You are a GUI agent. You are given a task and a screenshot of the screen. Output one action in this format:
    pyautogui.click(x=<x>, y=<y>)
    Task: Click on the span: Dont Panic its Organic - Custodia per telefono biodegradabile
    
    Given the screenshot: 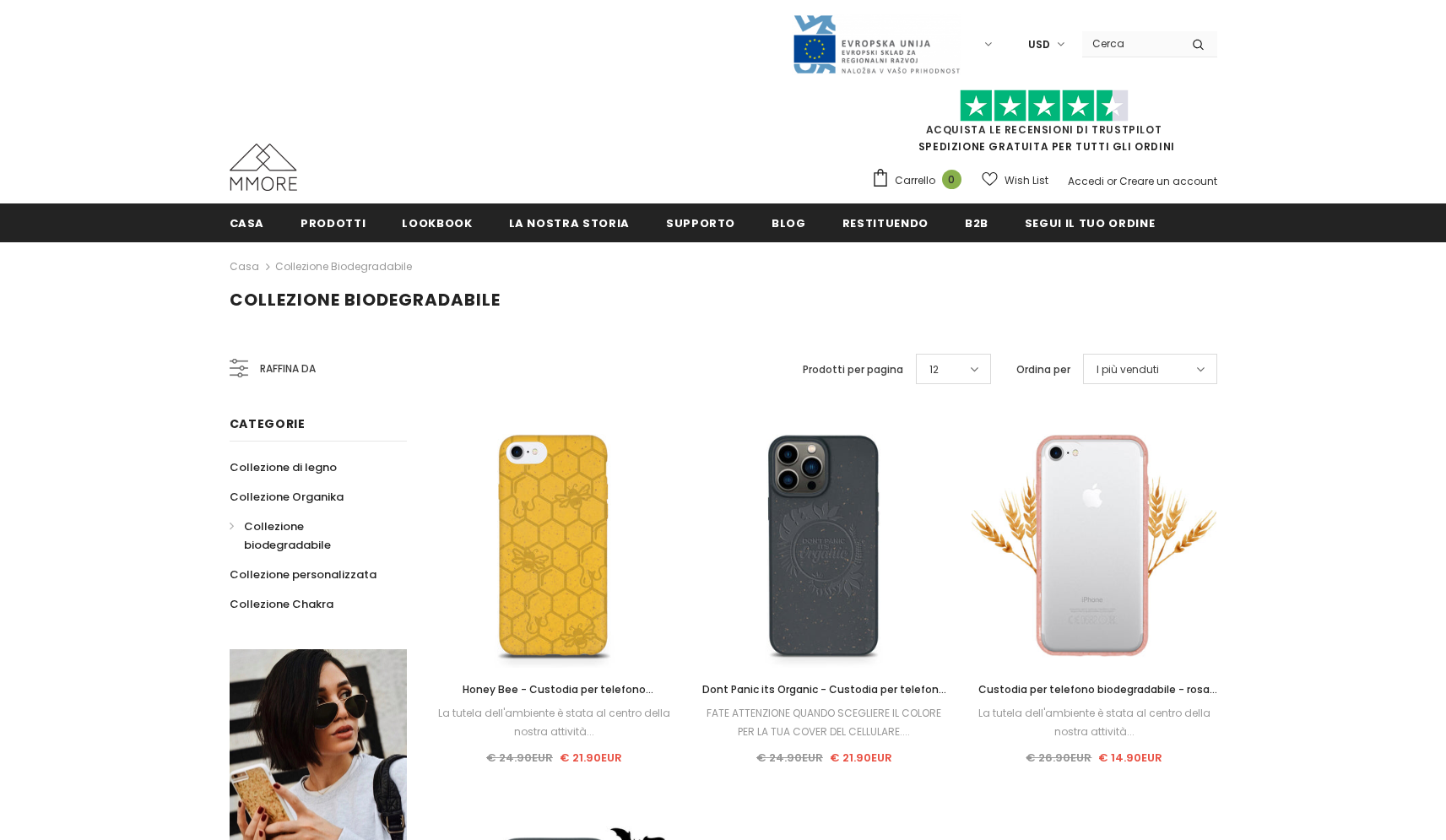 What is the action you would take?
    pyautogui.click(x=824, y=698)
    